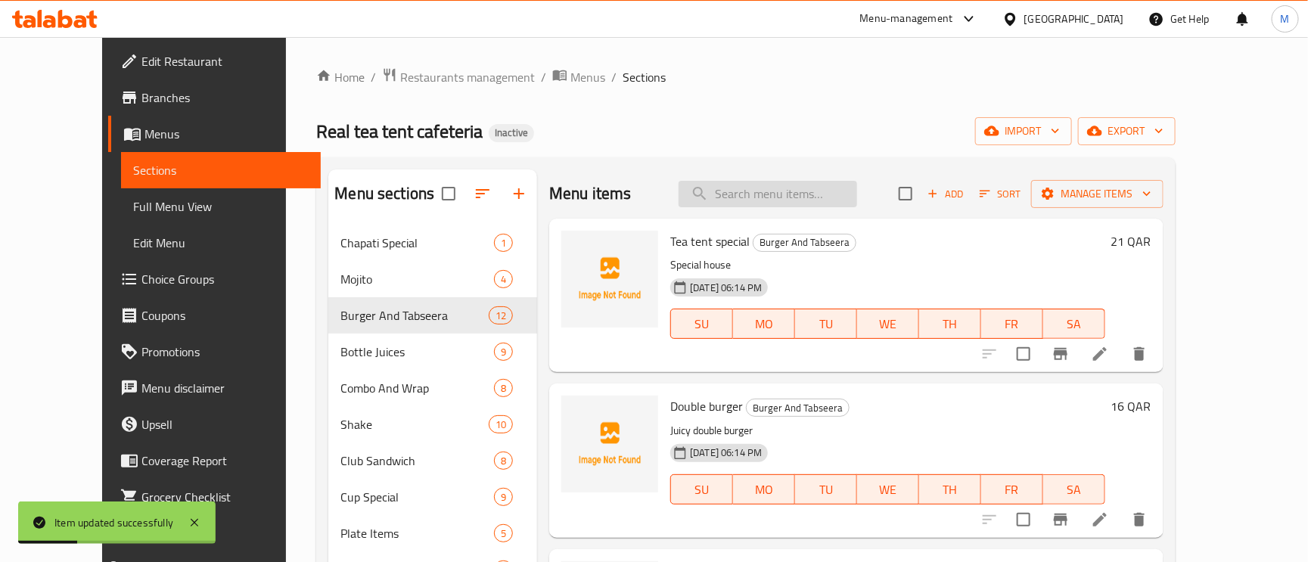 Image resolution: width=1308 pixels, height=562 pixels. What do you see at coordinates (1000, 194) in the screenshot?
I see `button: Sort` at bounding box center [1000, 194].